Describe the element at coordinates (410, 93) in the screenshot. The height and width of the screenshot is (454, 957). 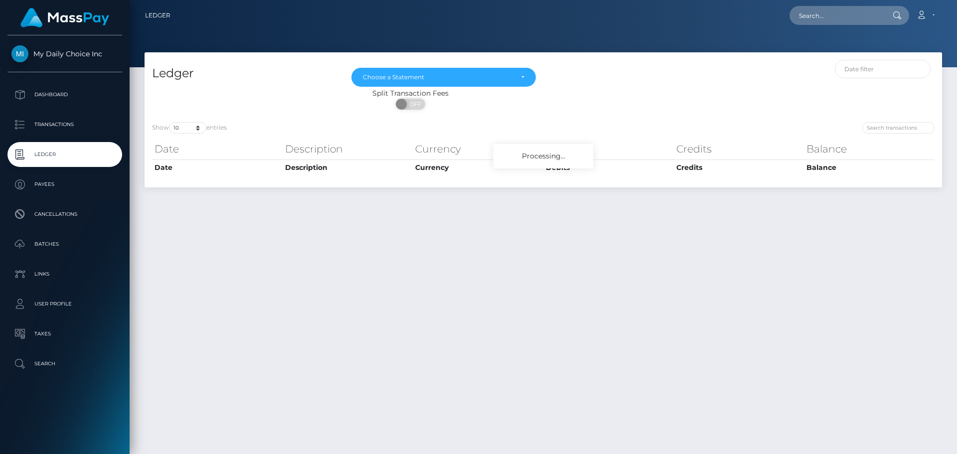
I see `div: Split Transaction Fees` at that location.